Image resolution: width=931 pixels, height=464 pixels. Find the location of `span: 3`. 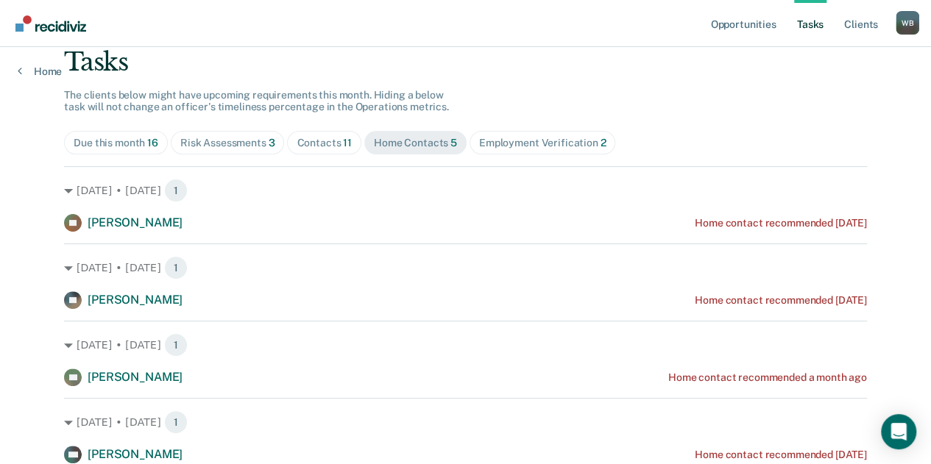

span: 3 is located at coordinates (272, 143).